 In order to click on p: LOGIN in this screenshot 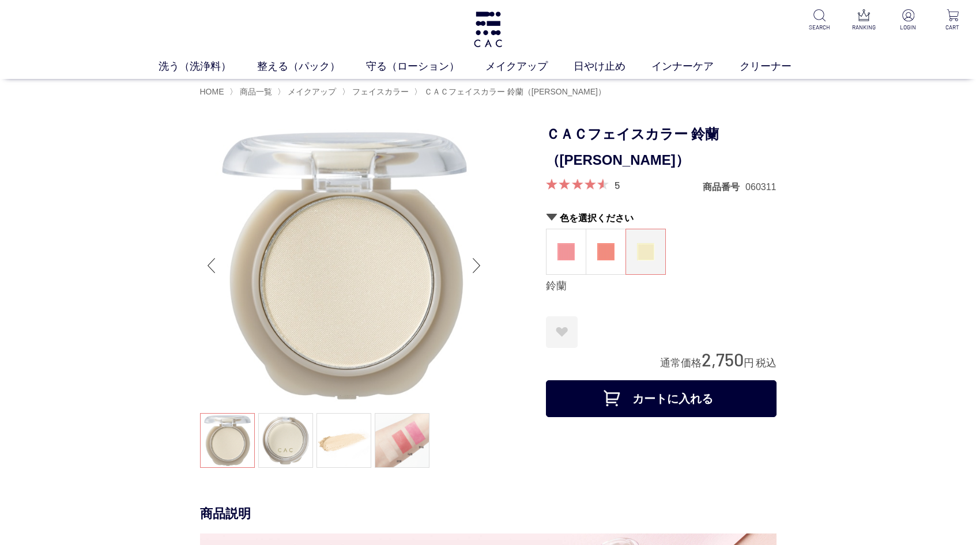, I will do `click(908, 27)`.